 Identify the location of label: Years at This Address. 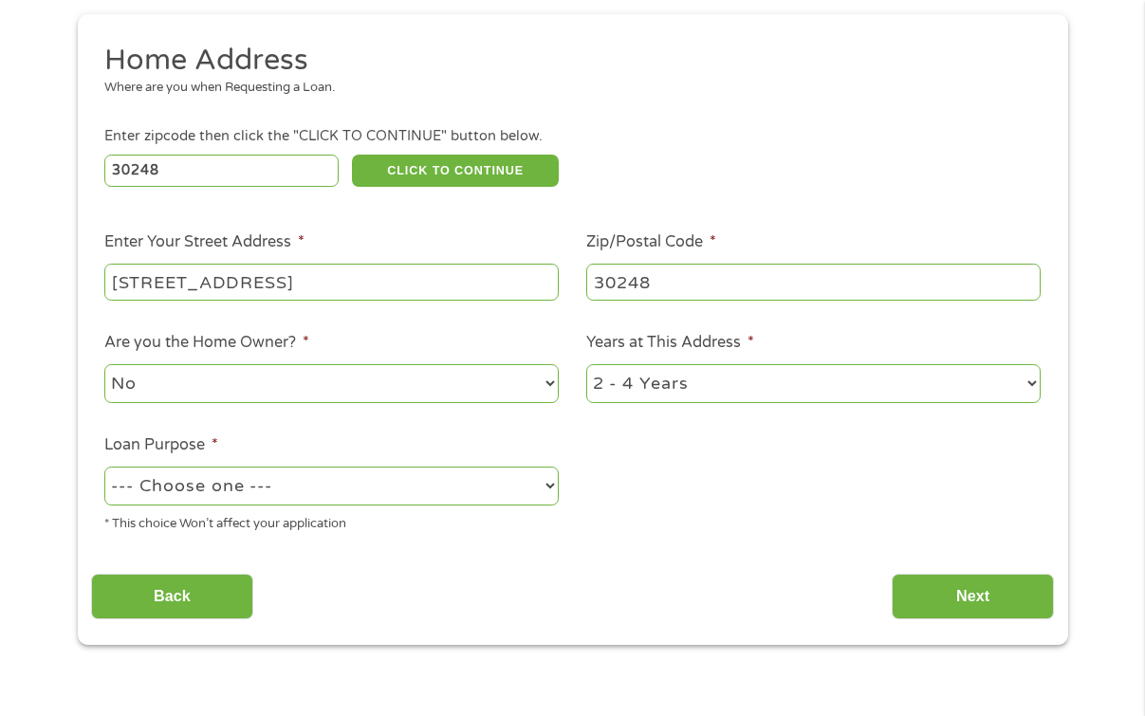
(670, 342).